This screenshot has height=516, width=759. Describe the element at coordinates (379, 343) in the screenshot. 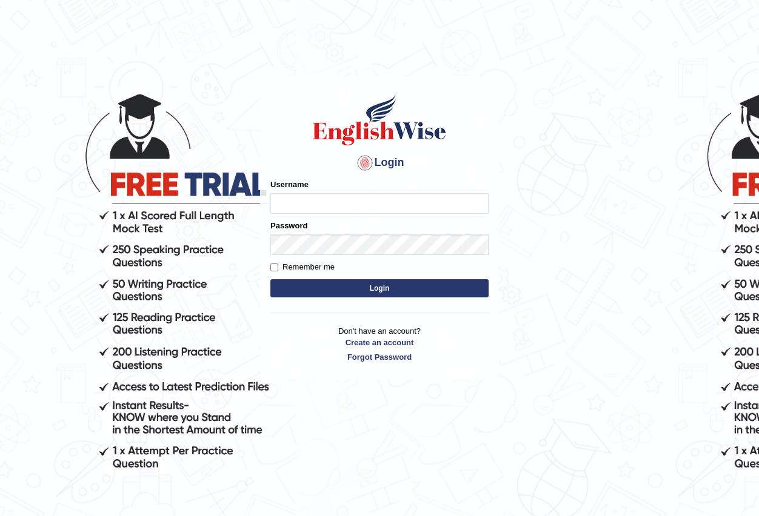

I see `a: Create an account` at that location.